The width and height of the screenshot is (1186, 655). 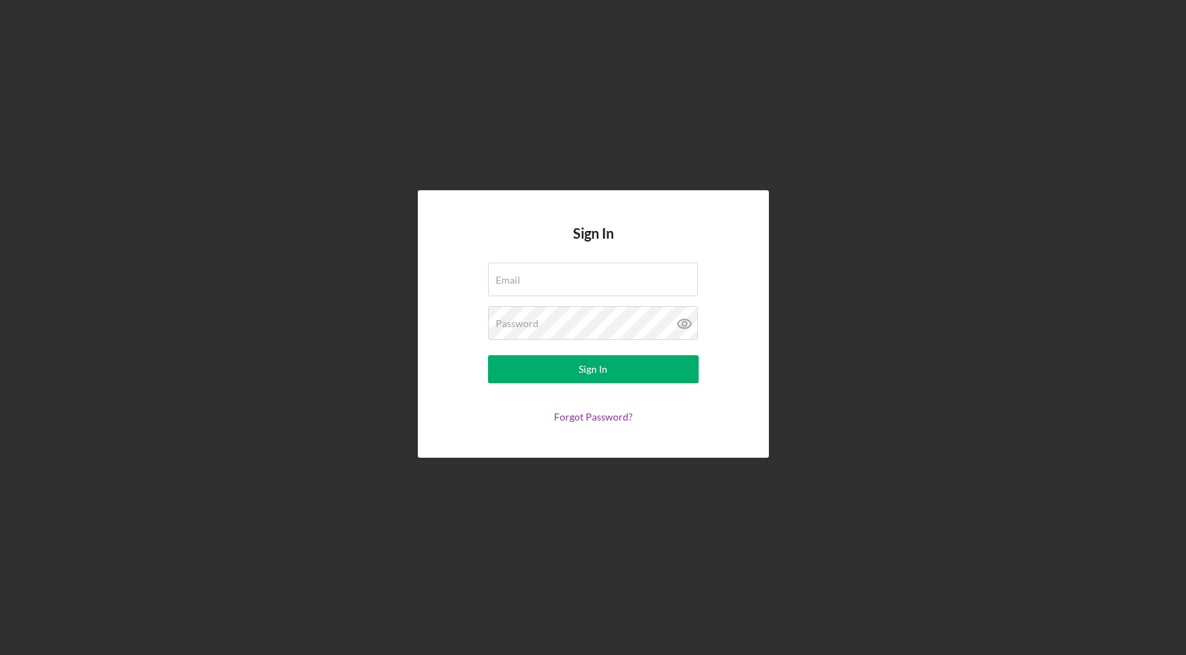 I want to click on div: Sign In, so click(x=592, y=369).